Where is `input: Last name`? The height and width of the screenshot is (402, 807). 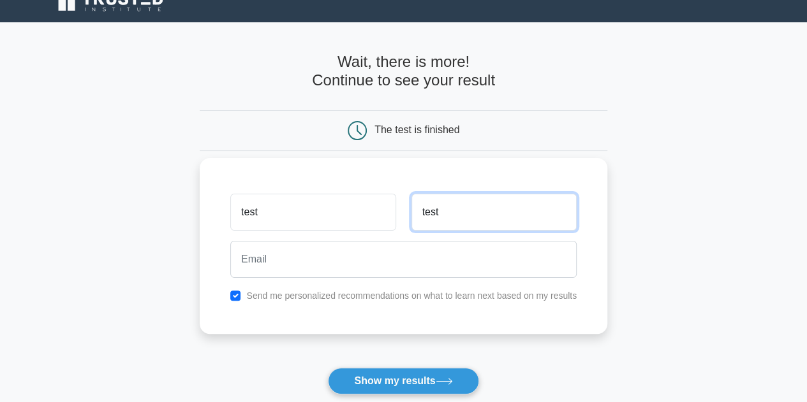
input: Last name is located at coordinates (494, 212).